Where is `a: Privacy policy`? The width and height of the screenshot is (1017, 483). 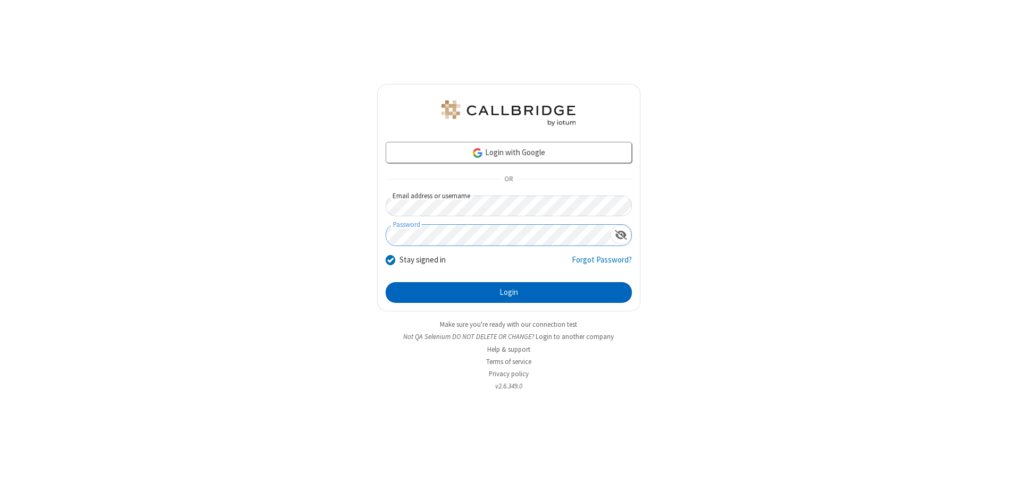
a: Privacy policy is located at coordinates (508, 374).